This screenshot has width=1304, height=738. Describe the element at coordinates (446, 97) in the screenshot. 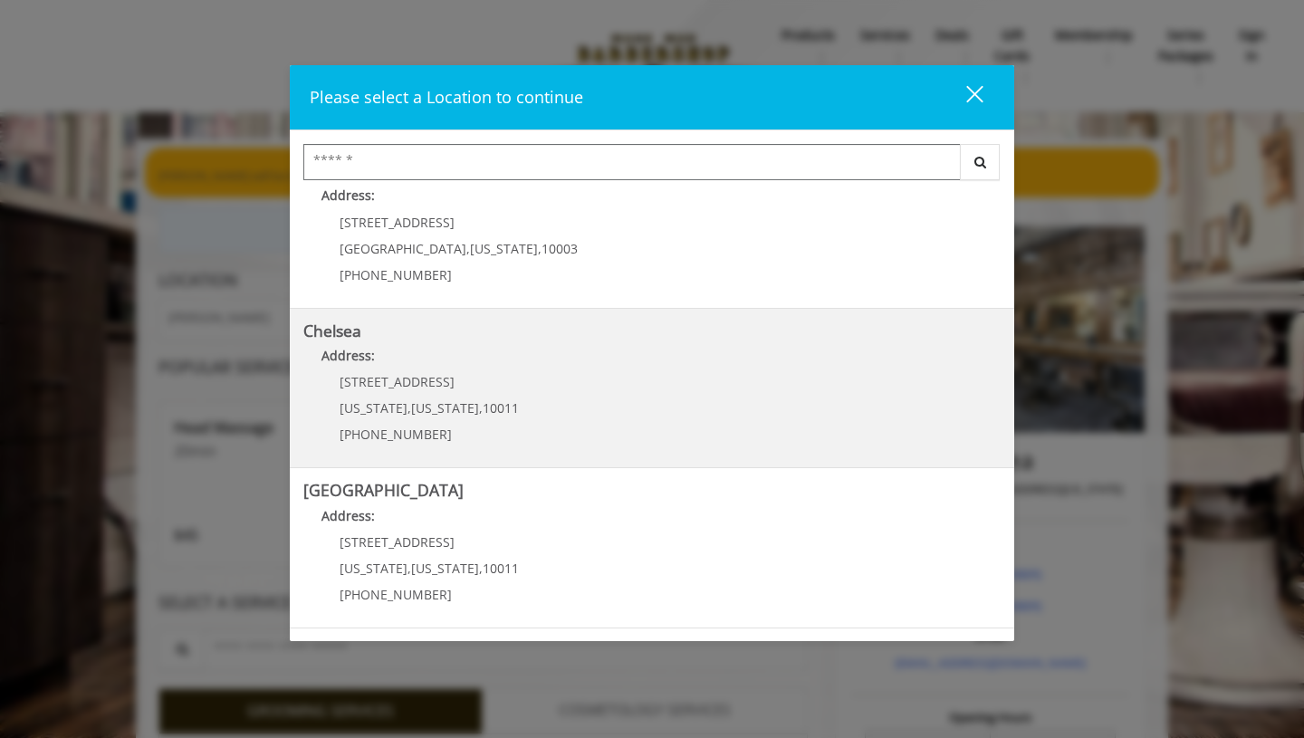

I see `span: Please select a Location to continue` at that location.